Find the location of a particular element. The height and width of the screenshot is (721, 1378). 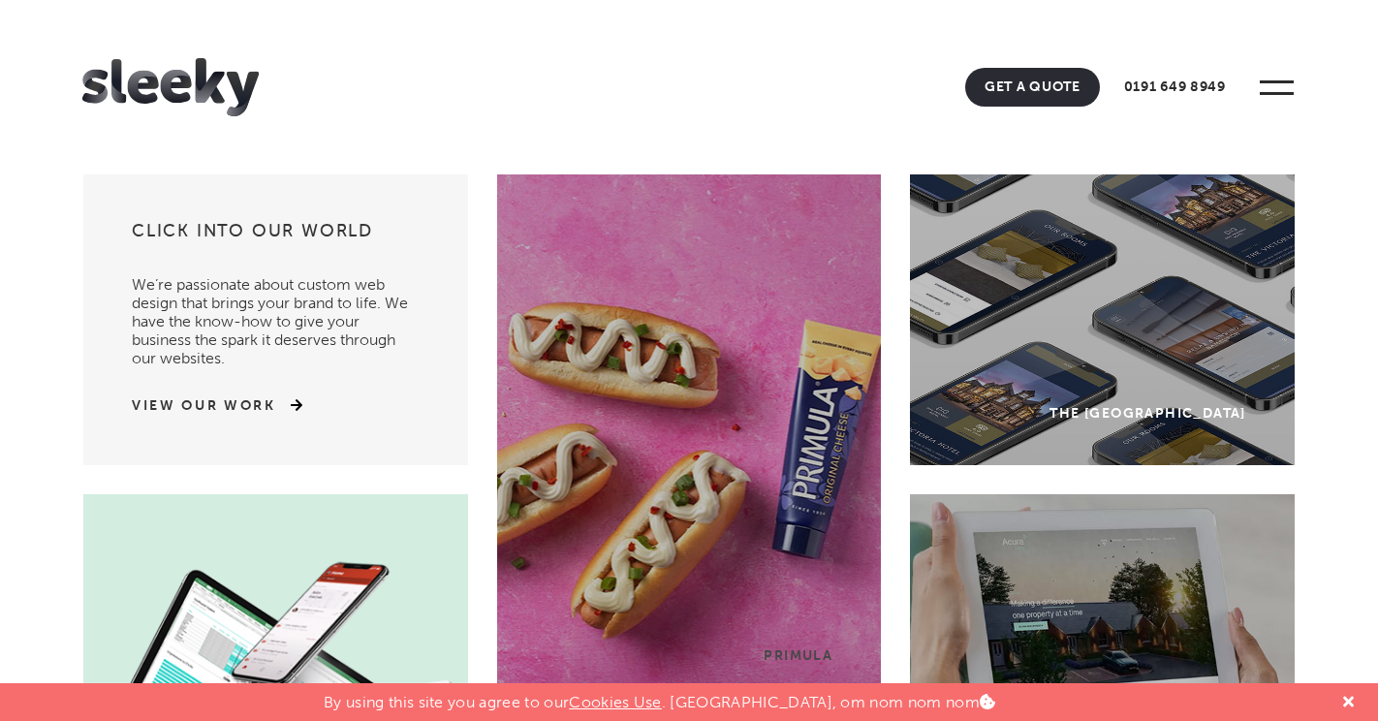

div: Primula is located at coordinates (798, 655).